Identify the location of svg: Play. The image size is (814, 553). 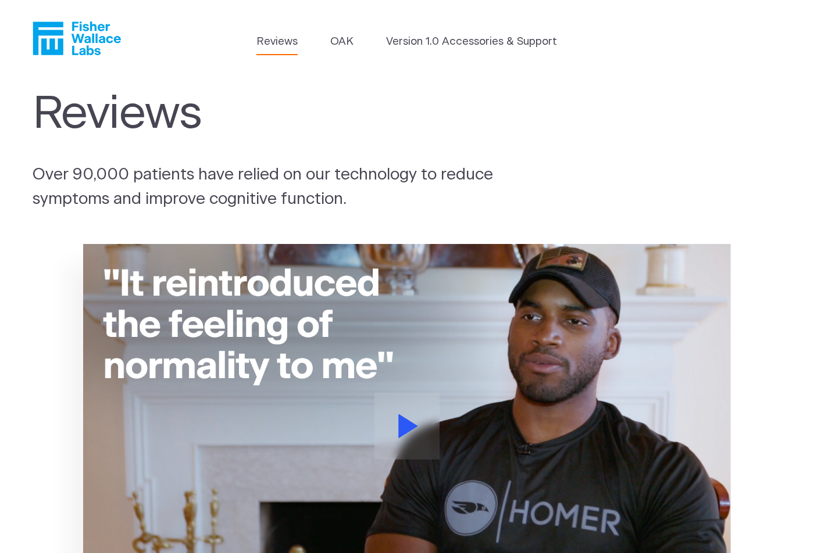
(408, 426).